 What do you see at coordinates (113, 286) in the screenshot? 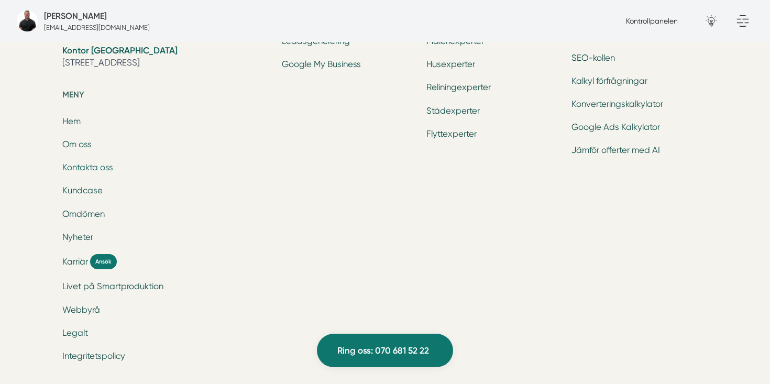
I see `a: Livet på Smartproduktion` at bounding box center [113, 286].